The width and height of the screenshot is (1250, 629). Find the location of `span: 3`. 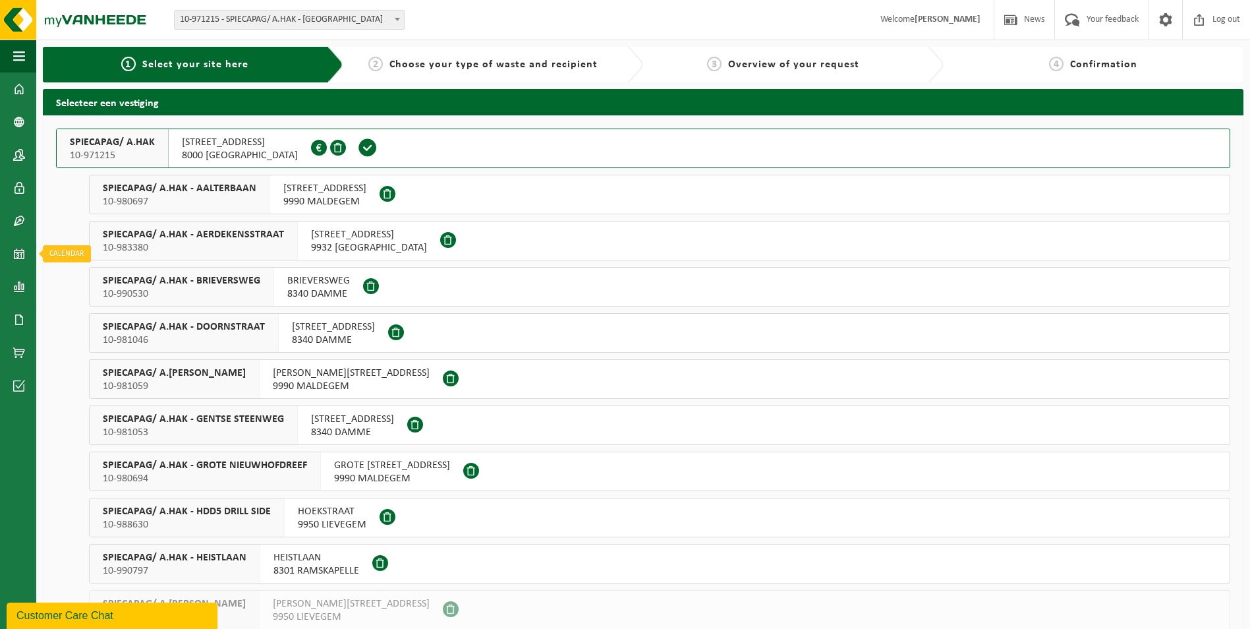

span: 3 is located at coordinates (714, 64).